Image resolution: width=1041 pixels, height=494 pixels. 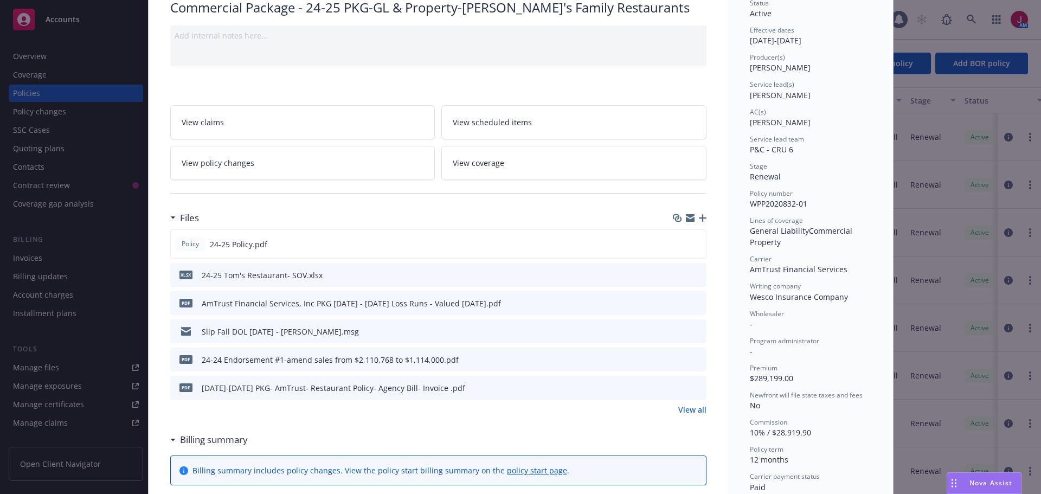 What do you see at coordinates (772, 30) in the screenshot?
I see `span: Effective dates` at bounding box center [772, 30].